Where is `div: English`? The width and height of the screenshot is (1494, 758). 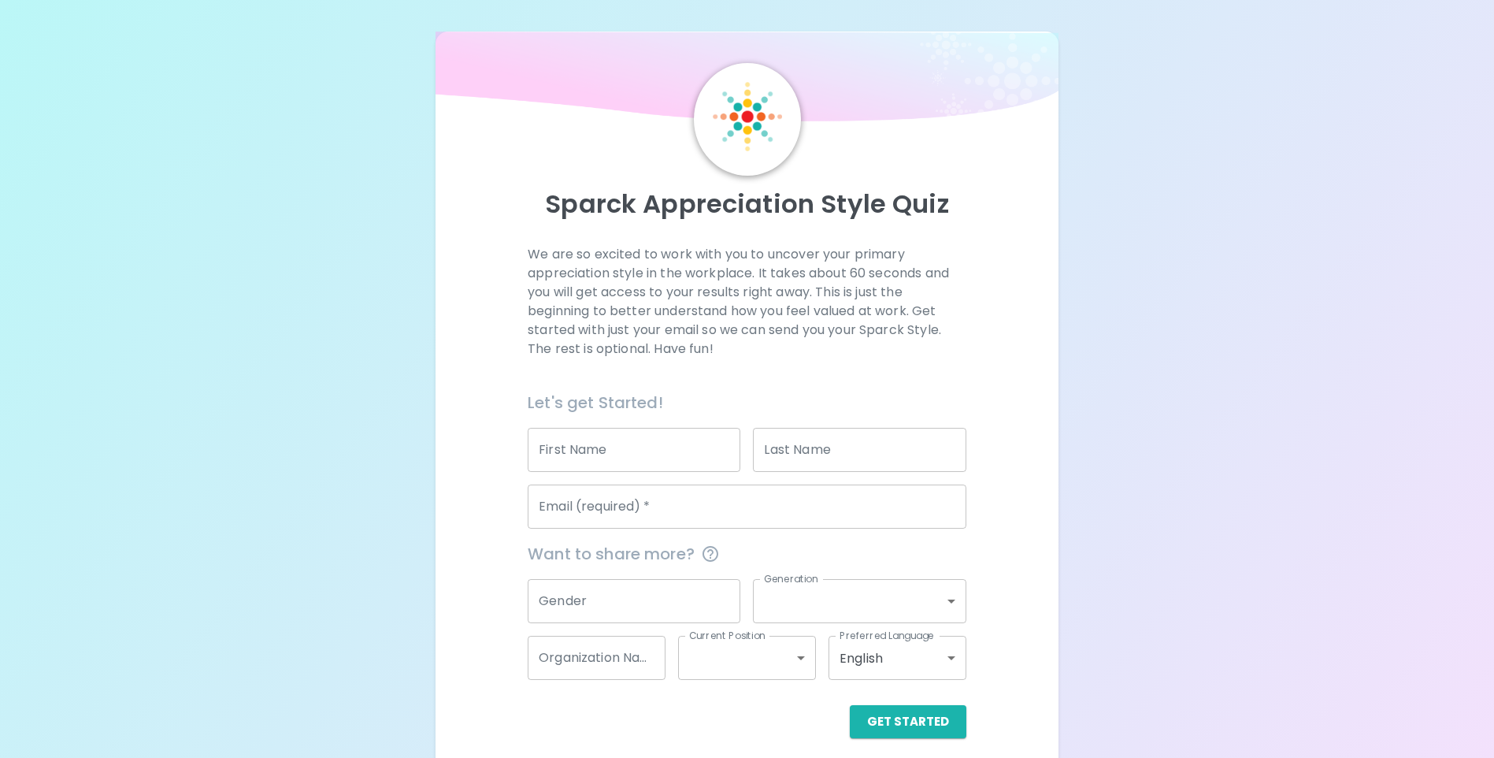
div: English is located at coordinates (897, 658).